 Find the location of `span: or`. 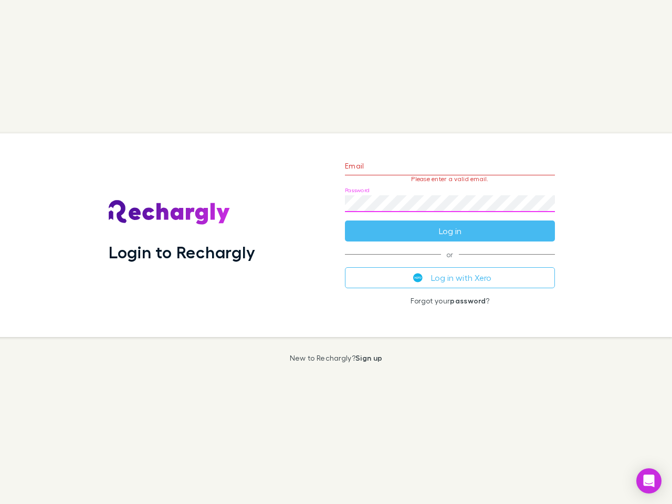

span: or is located at coordinates (450, 254).